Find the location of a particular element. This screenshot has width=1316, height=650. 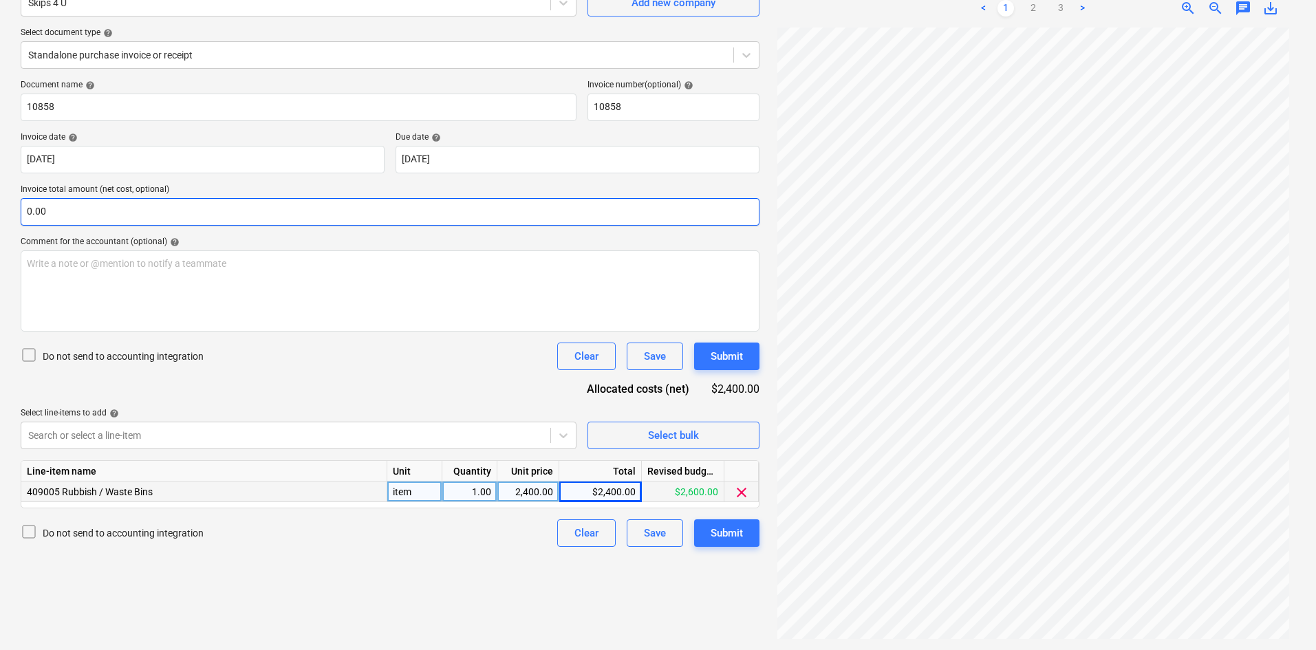

div: Quantity is located at coordinates (470, 471).